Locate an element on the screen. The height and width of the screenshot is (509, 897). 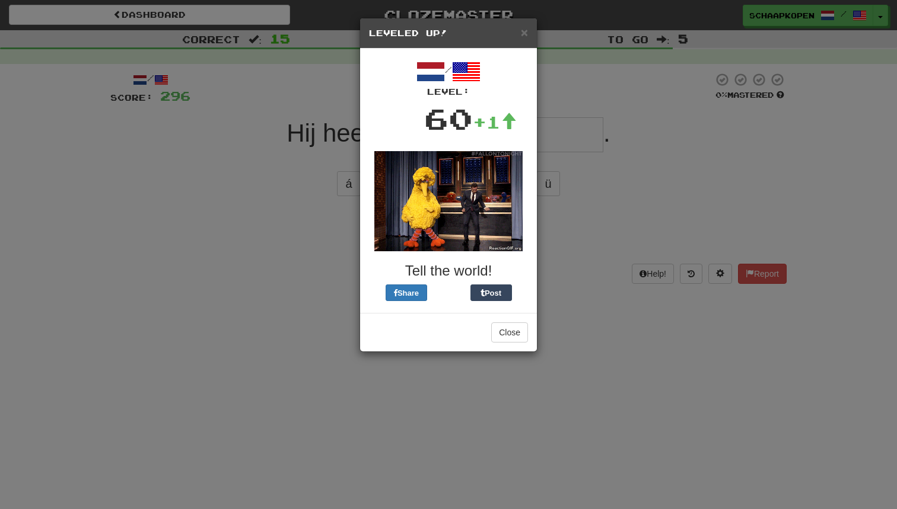
h3: Tell the world! is located at coordinates (448, 271).